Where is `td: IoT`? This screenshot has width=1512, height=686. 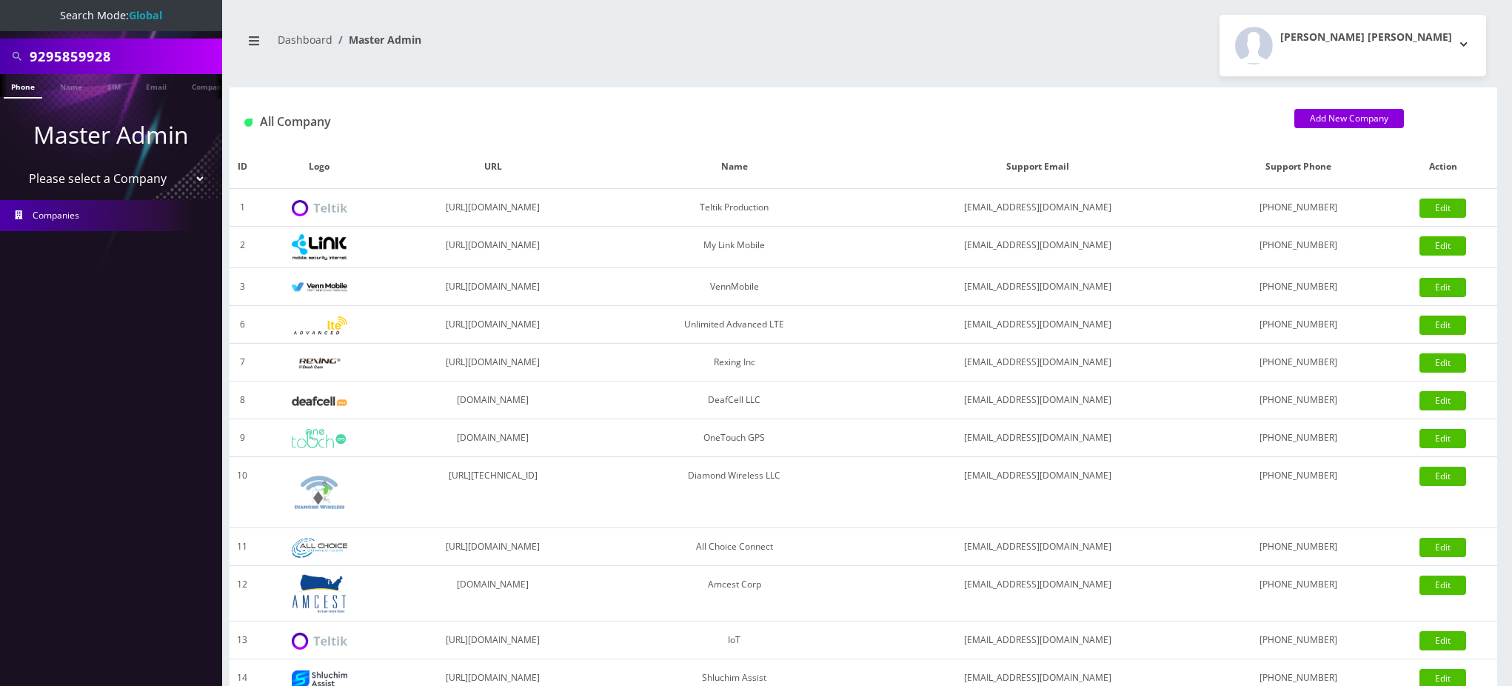 td: IoT is located at coordinates (734, 640).